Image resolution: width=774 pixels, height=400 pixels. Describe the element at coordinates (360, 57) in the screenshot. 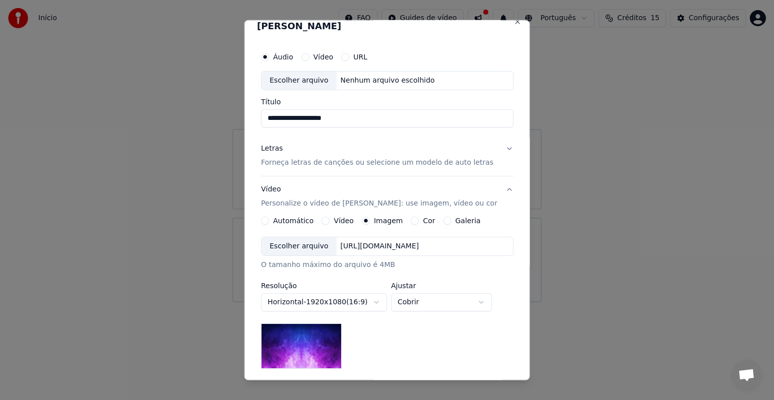

I see `label: URL` at that location.